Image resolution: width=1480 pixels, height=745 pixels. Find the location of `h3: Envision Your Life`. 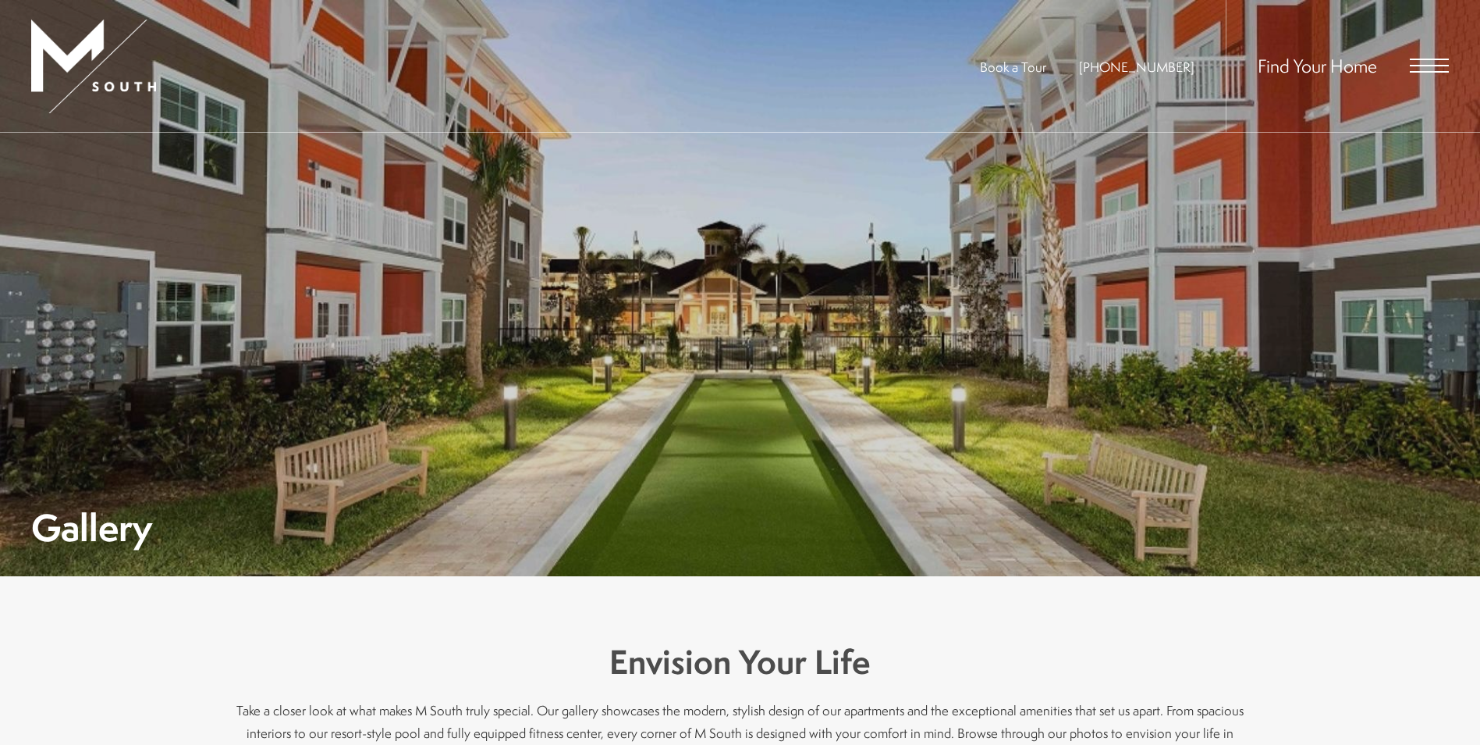

h3: Envision Your Life is located at coordinates (741, 662).